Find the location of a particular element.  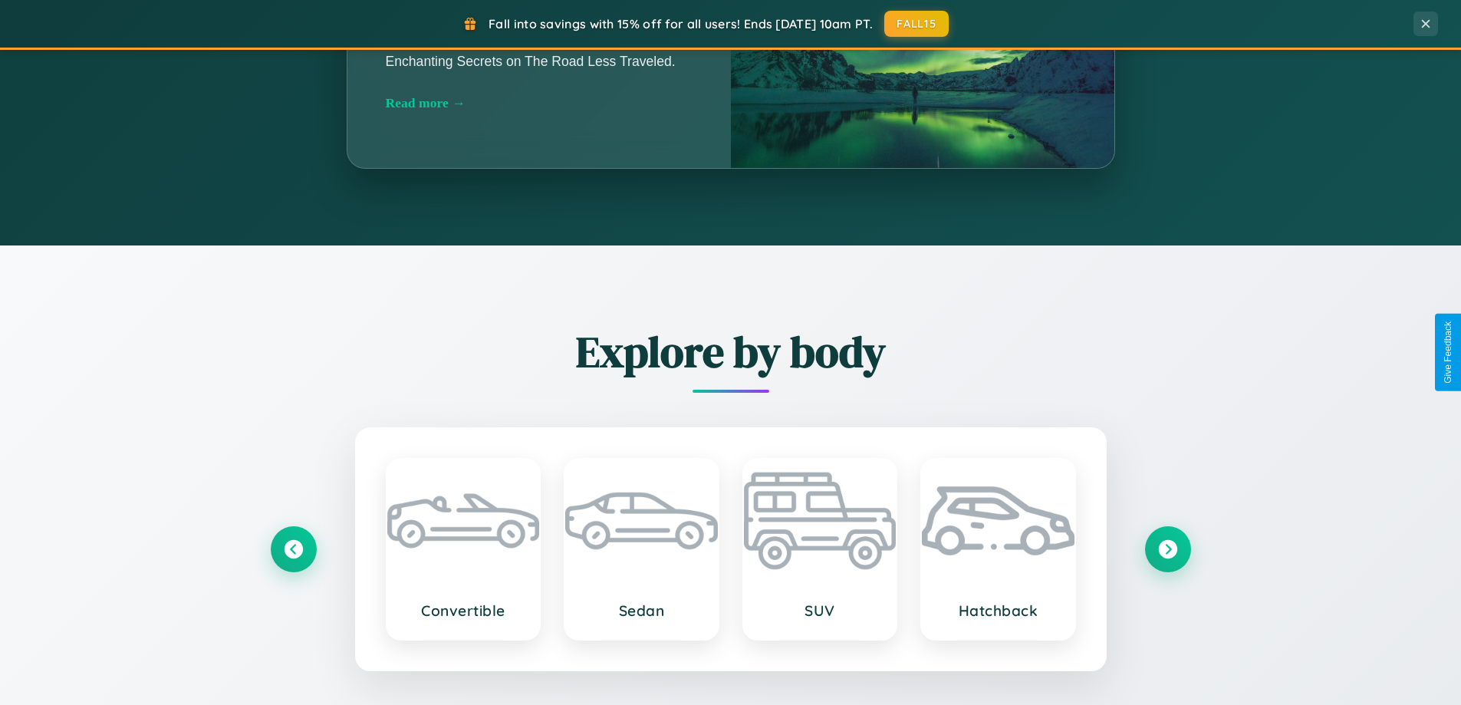

p: Discover the Extraordinary Landscapes and Enchanting Secrets on The Road Less Traveled. is located at coordinates (539, 50).